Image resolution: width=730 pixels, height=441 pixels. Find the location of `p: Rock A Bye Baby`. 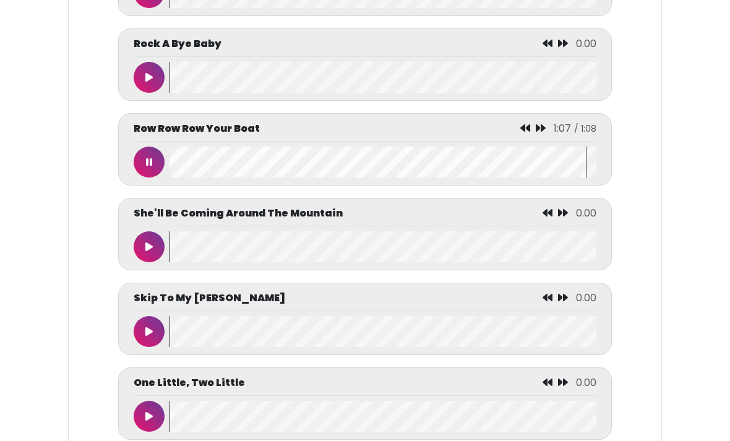

p: Rock A Bye Baby is located at coordinates (178, 44).